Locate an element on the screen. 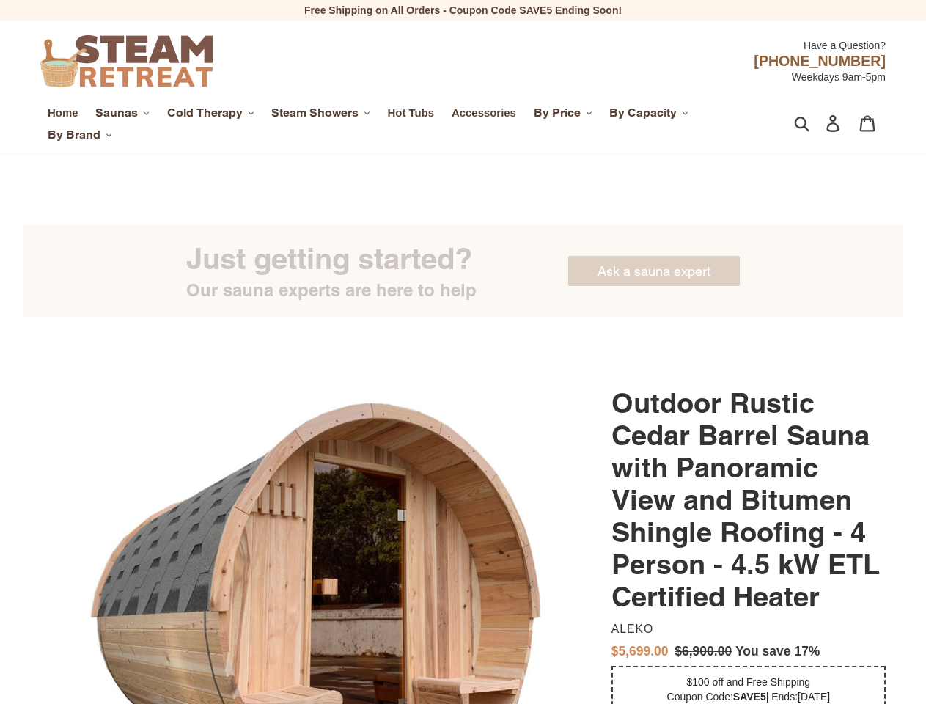  a: Home is located at coordinates (62, 113).